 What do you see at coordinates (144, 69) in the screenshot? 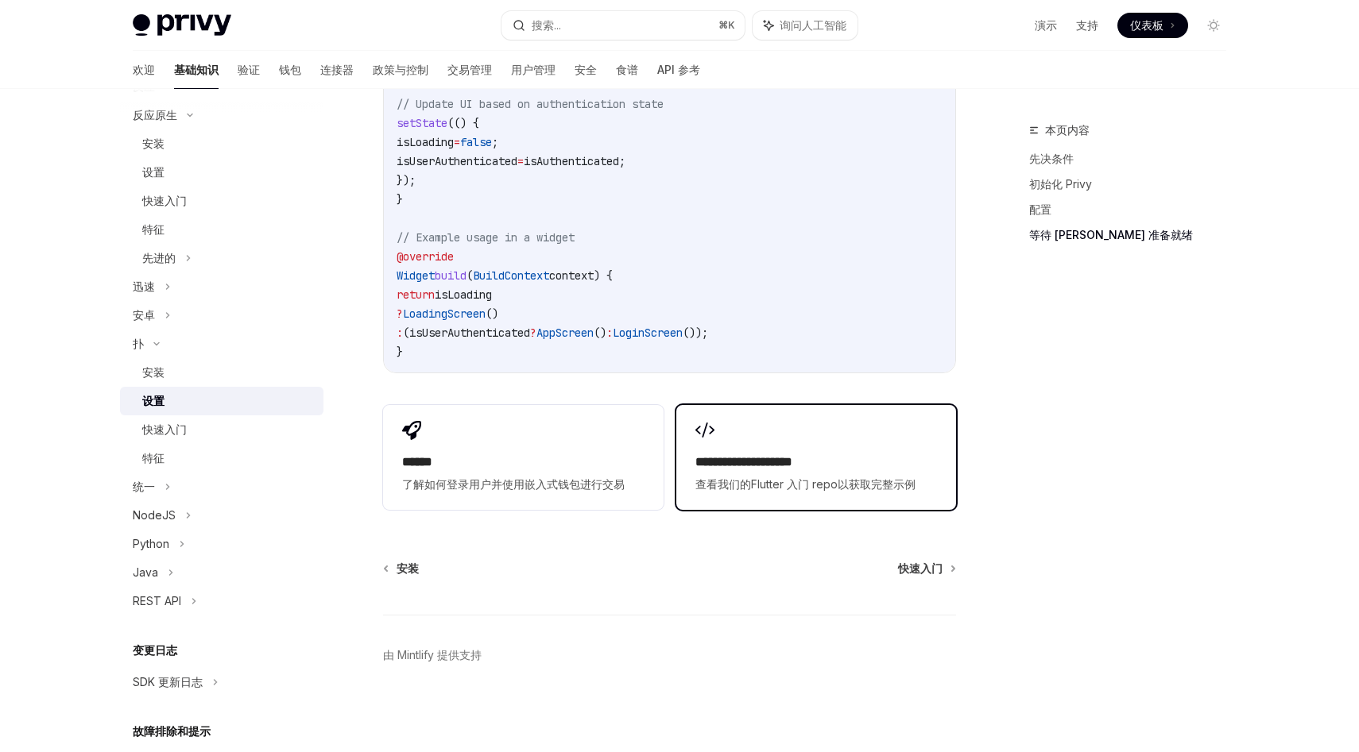
I see `font: 欢迎` at bounding box center [144, 69].